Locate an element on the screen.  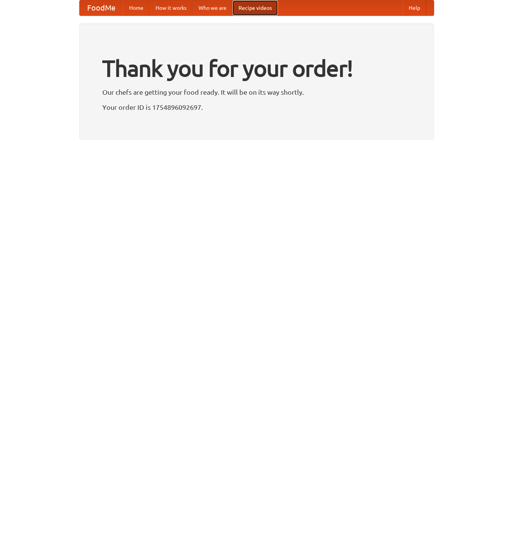
a: How it works is located at coordinates (171, 8).